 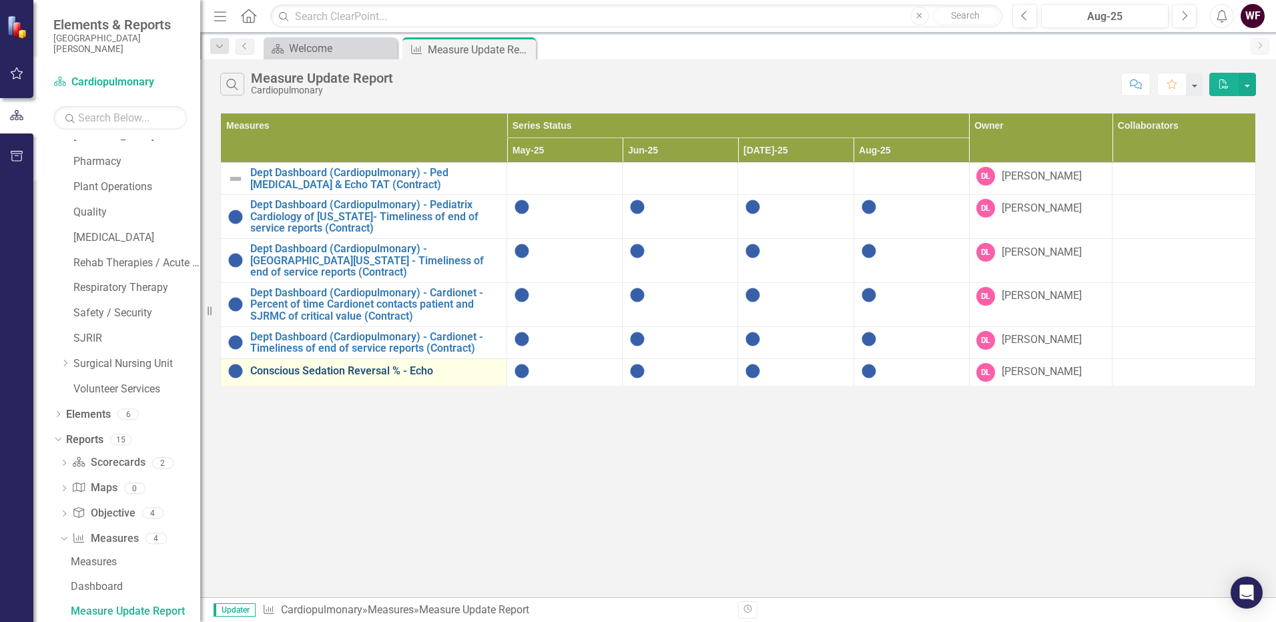 What do you see at coordinates (137, 288) in the screenshot?
I see `a: Respiratory Therapy` at bounding box center [137, 288].